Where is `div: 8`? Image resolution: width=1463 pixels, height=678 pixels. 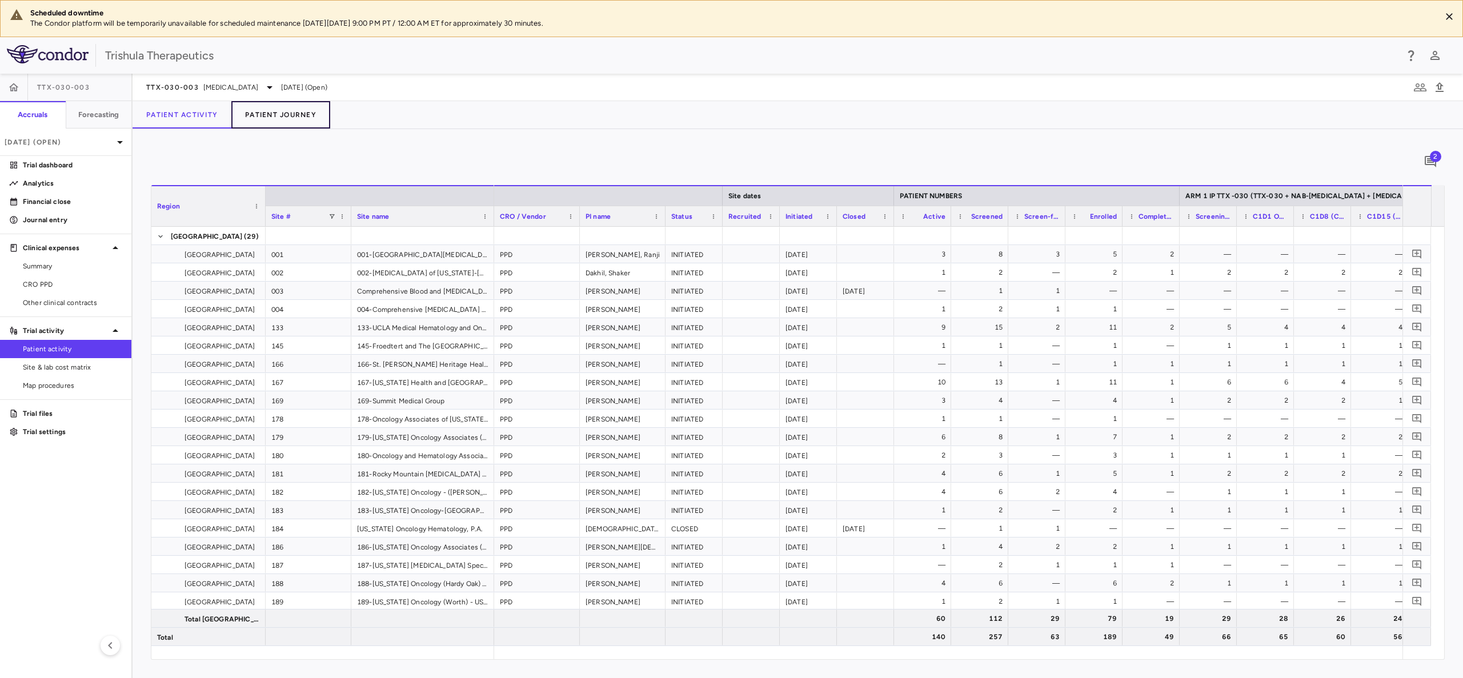 div: 8 is located at coordinates (982, 254).